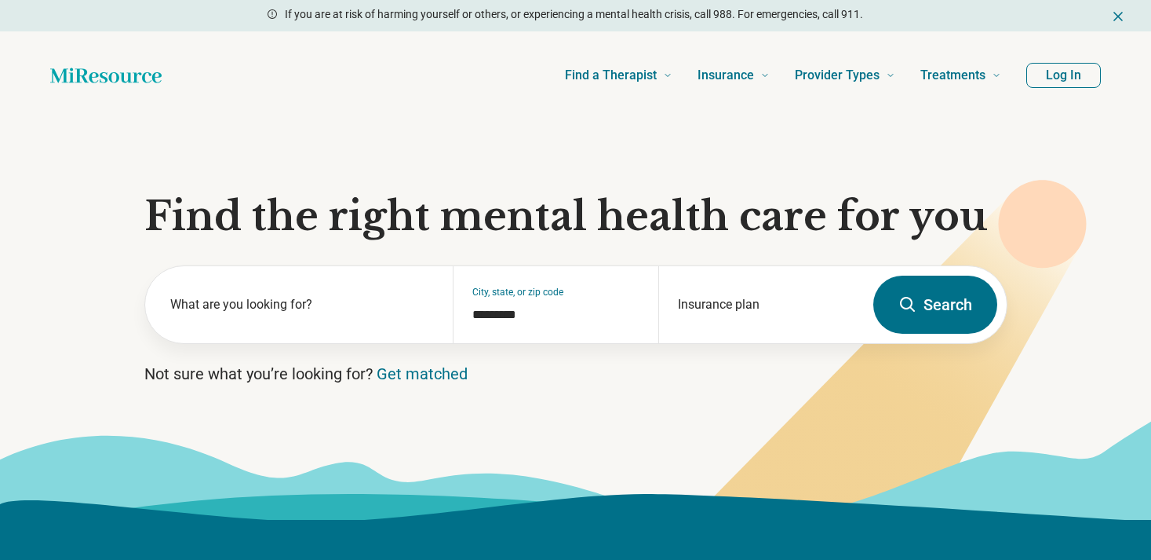  Describe the element at coordinates (961, 75) in the screenshot. I see `a: Treatments` at that location.